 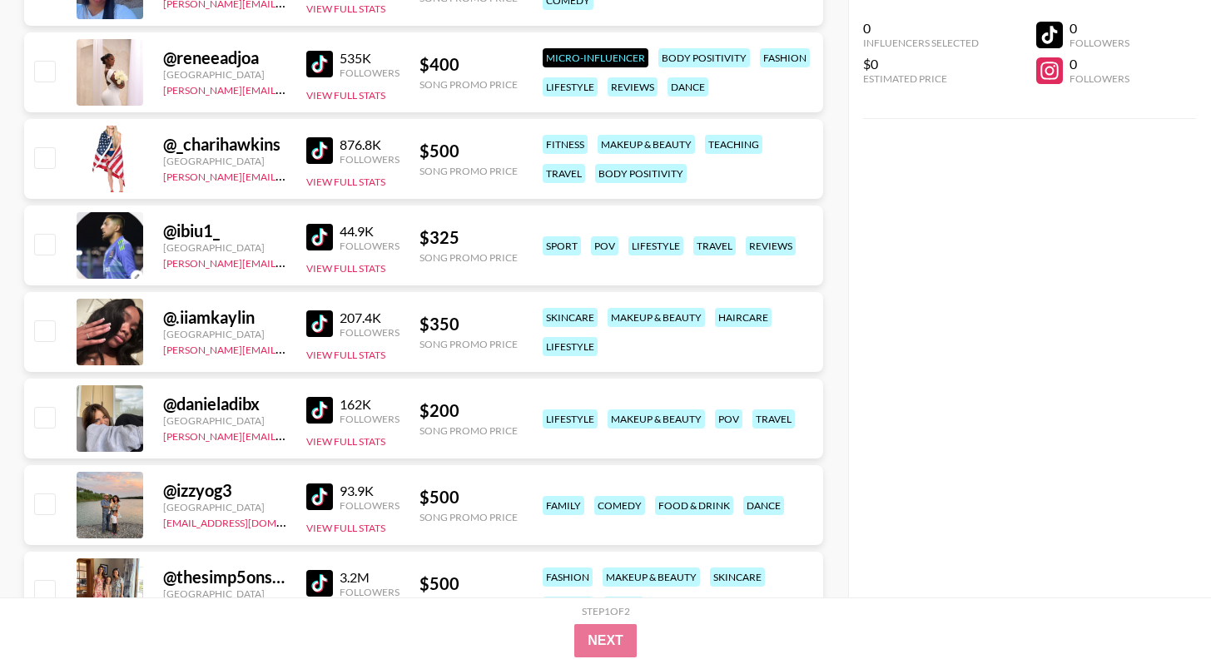 What do you see at coordinates (920, 42) in the screenshot?
I see `div: Influencers Selected` at bounding box center [920, 42].